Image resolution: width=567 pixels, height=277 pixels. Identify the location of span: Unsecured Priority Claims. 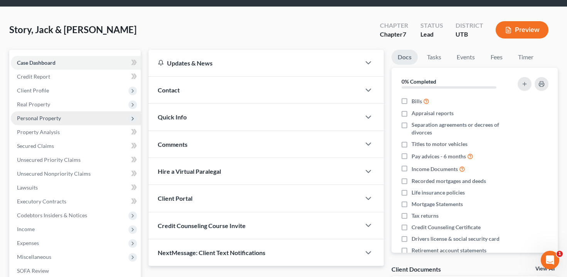
(49, 160).